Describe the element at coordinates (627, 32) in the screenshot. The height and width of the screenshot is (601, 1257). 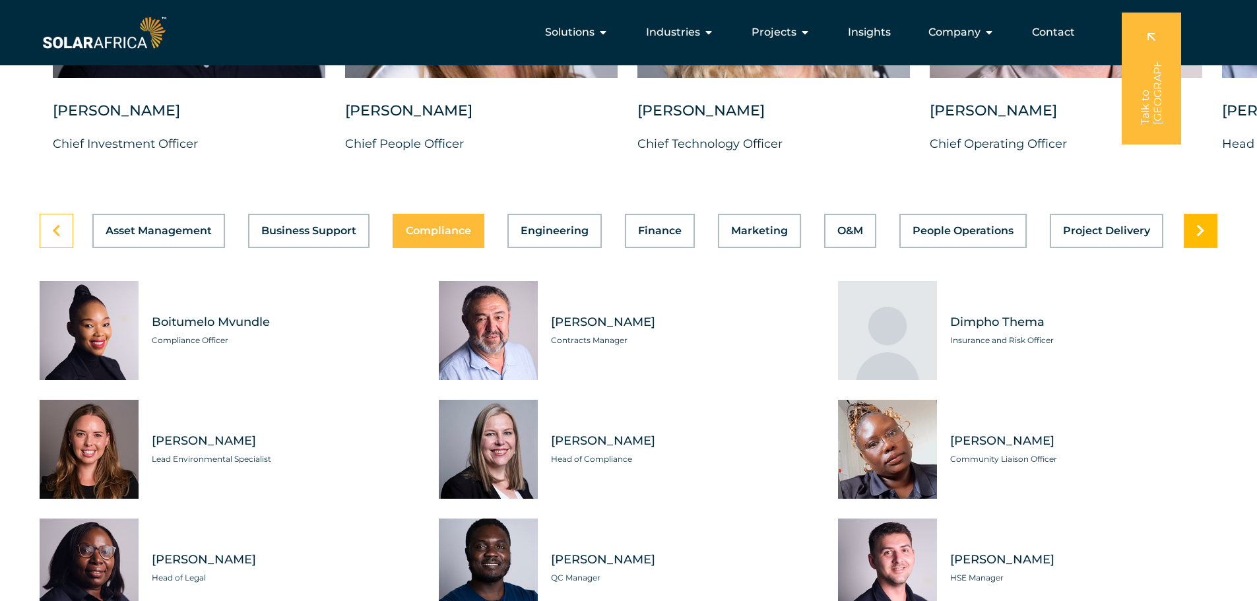
I see `div: Menu Toggle` at that location.